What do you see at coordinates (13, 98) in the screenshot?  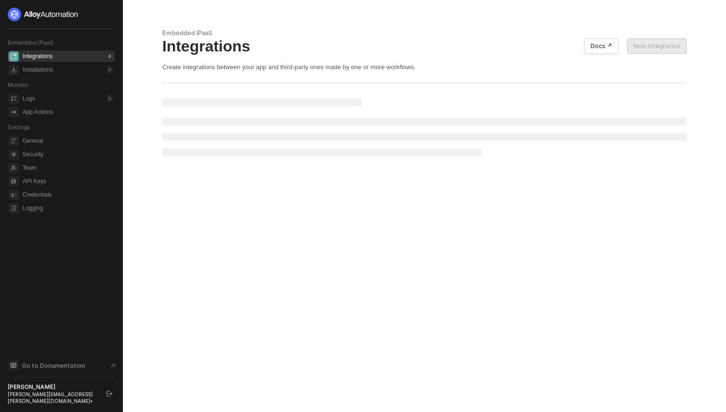 I see `span: icon-logs` at bounding box center [13, 98].